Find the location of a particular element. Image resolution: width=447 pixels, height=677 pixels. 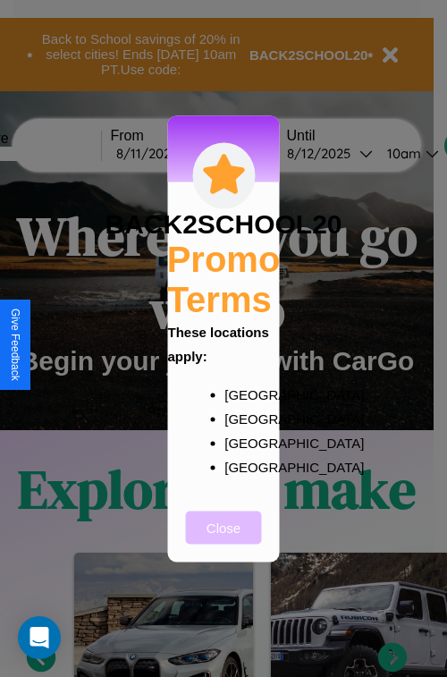

h2: Promo Terms is located at coordinates (224, 279).